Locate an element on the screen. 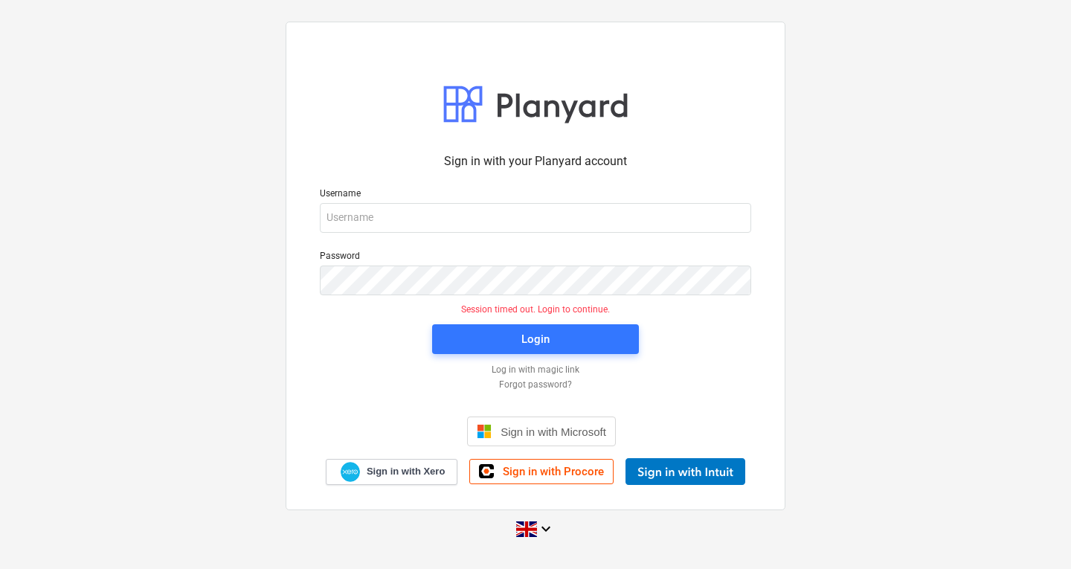  a: Log in with magic link is located at coordinates (535, 370).